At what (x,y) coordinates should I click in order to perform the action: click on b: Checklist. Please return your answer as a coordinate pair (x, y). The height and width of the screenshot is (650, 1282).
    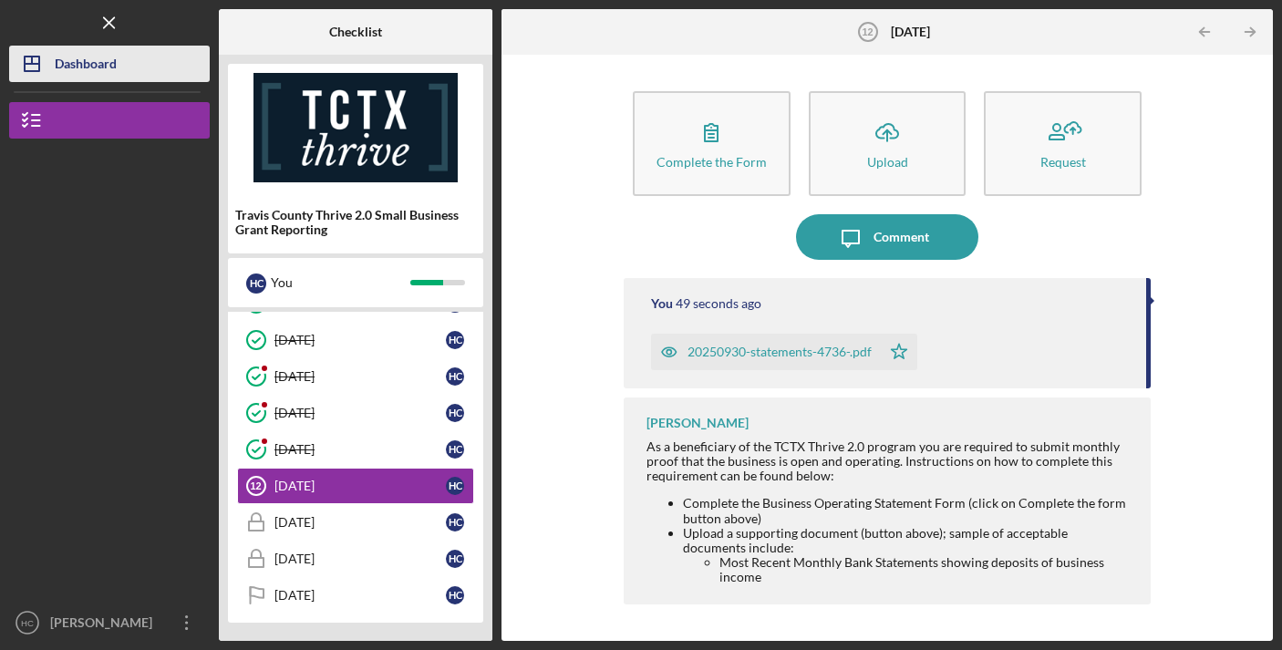
    Looking at the image, I should click on (356, 32).